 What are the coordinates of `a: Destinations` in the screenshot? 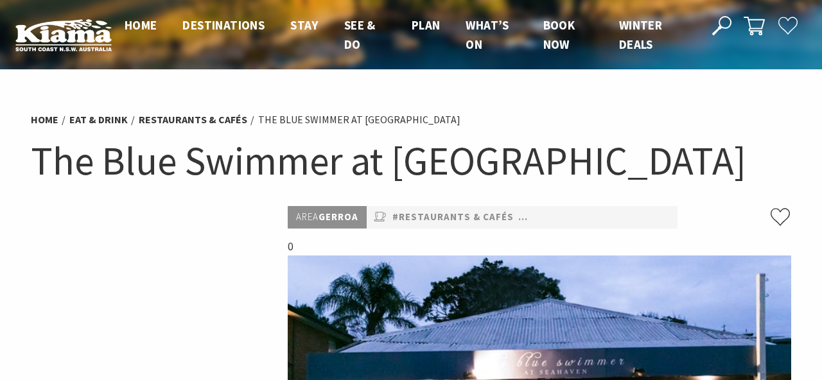 It's located at (223, 26).